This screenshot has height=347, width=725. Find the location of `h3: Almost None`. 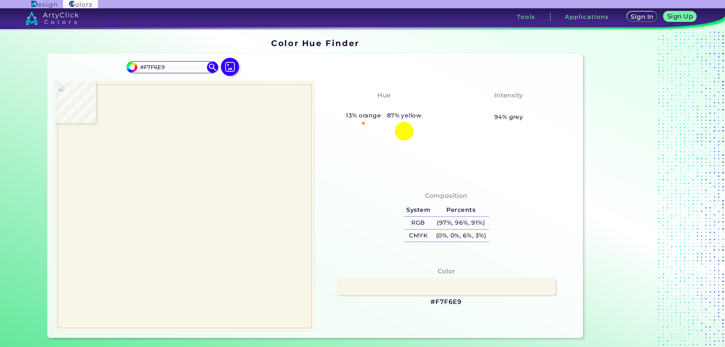

h3: Almost None is located at coordinates (509, 106).